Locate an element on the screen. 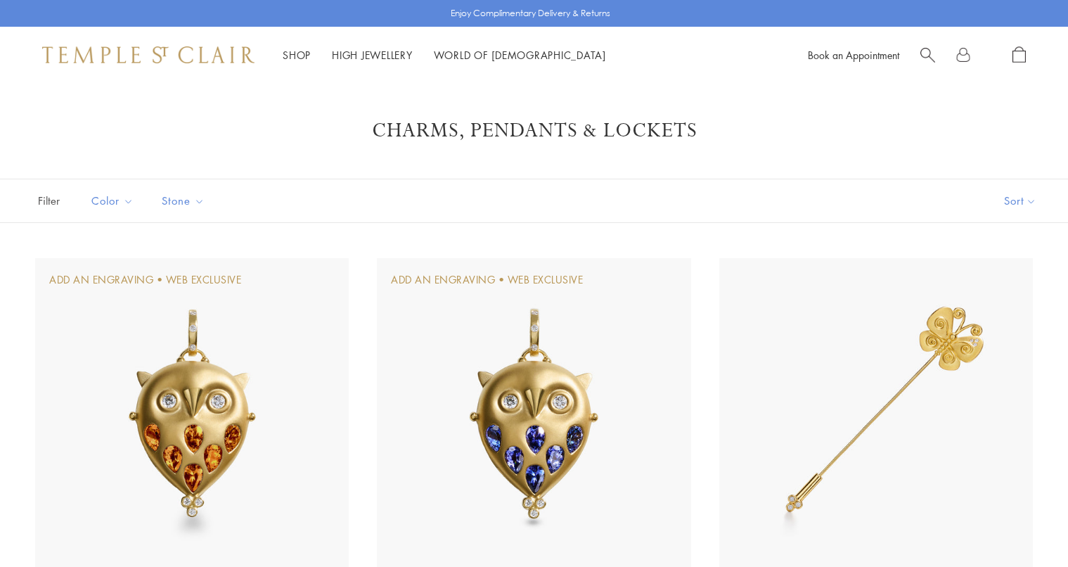 This screenshot has height=567, width=1068. button: Show sort by is located at coordinates (1020, 200).